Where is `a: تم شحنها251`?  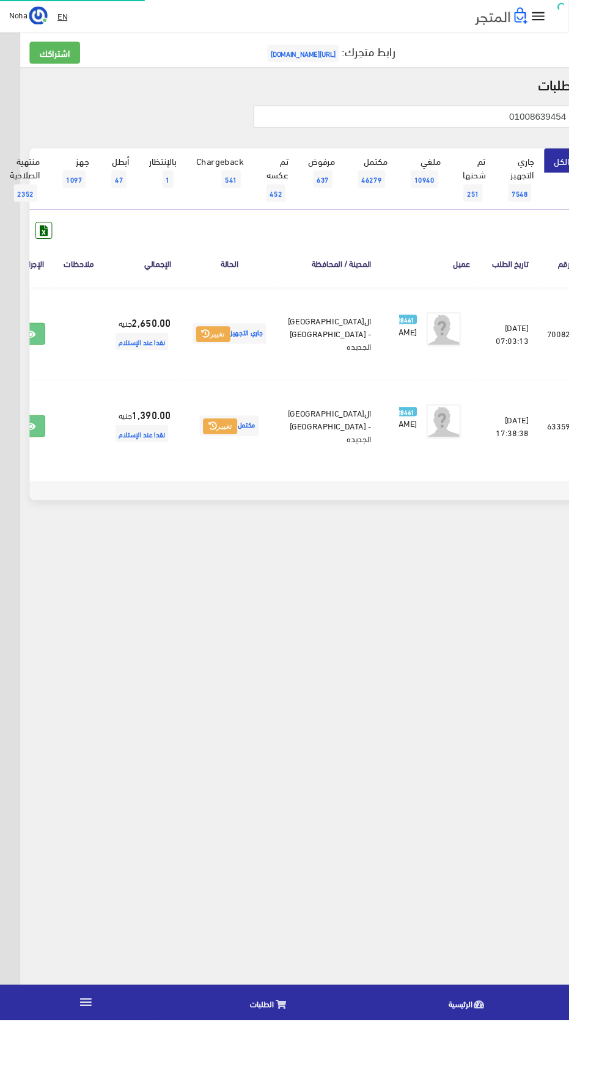
a: تم شحنها251 is located at coordinates (498, 189).